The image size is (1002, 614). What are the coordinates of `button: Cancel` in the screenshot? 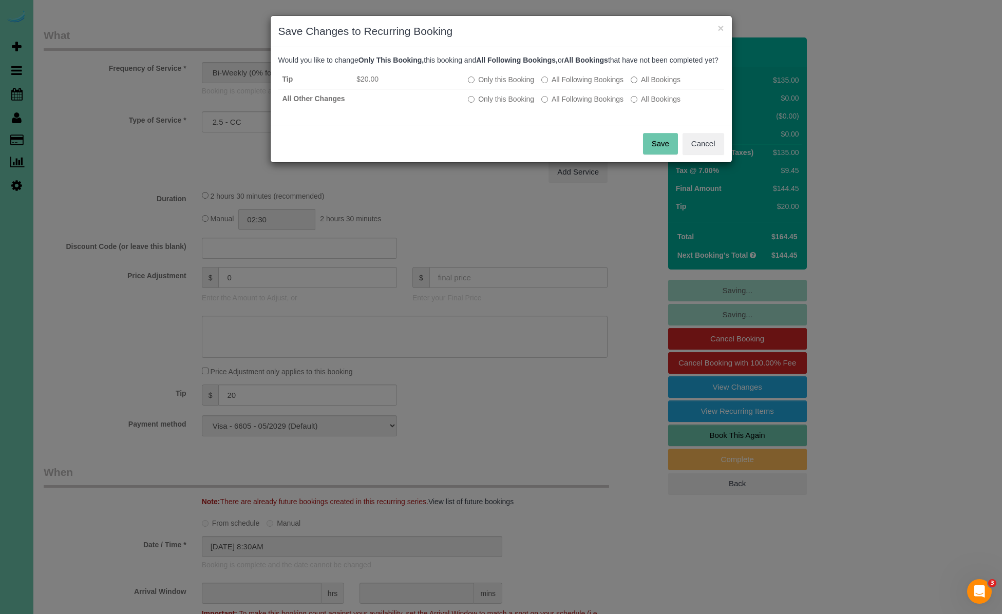 It's located at (703, 144).